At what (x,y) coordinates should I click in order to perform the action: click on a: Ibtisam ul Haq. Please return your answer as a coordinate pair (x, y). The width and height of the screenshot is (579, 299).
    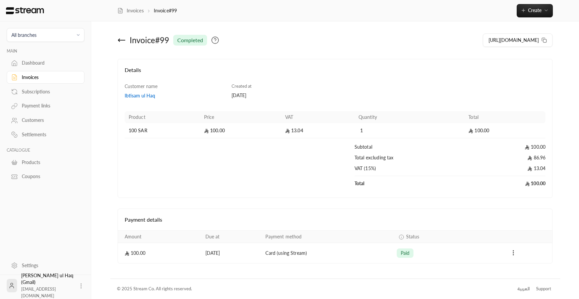
    Looking at the image, I should click on (175, 96).